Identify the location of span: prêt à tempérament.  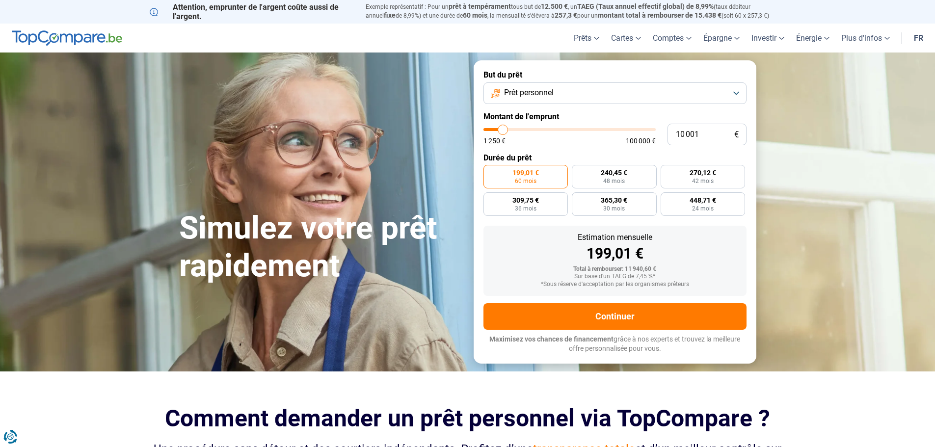
(480, 6).